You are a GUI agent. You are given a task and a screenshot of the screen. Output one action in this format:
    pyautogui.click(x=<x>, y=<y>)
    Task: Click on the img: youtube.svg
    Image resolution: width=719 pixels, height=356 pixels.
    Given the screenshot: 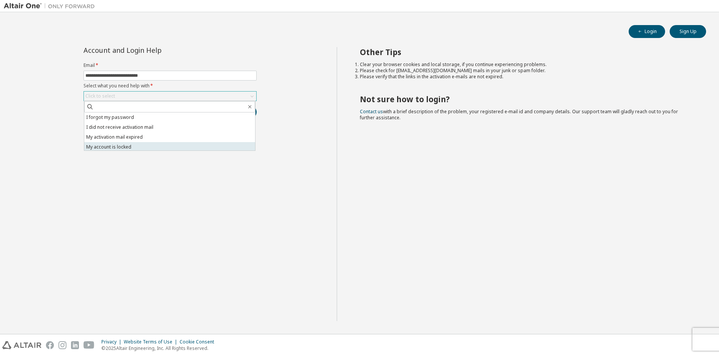 What is the action you would take?
    pyautogui.click(x=89, y=345)
    